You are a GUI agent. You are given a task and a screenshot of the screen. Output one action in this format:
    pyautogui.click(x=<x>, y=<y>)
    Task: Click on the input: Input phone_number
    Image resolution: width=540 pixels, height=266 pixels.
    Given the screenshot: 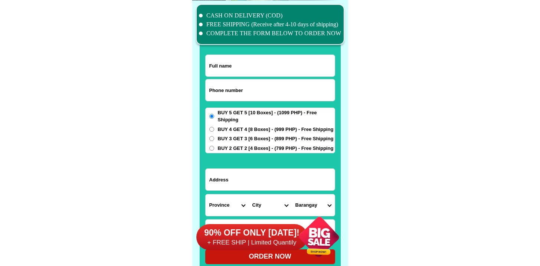 What is the action you would take?
    pyautogui.click(x=270, y=90)
    